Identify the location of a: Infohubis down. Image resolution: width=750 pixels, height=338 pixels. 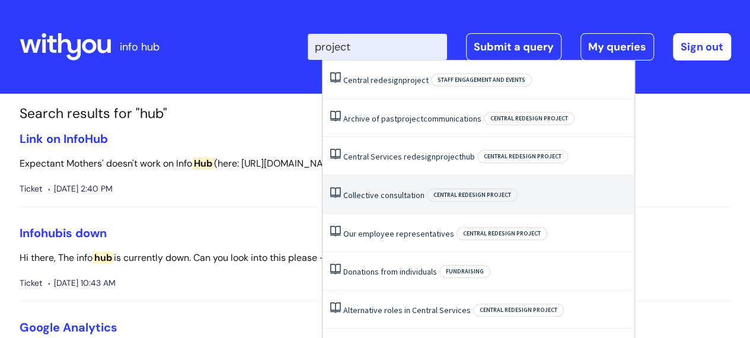
(63, 233).